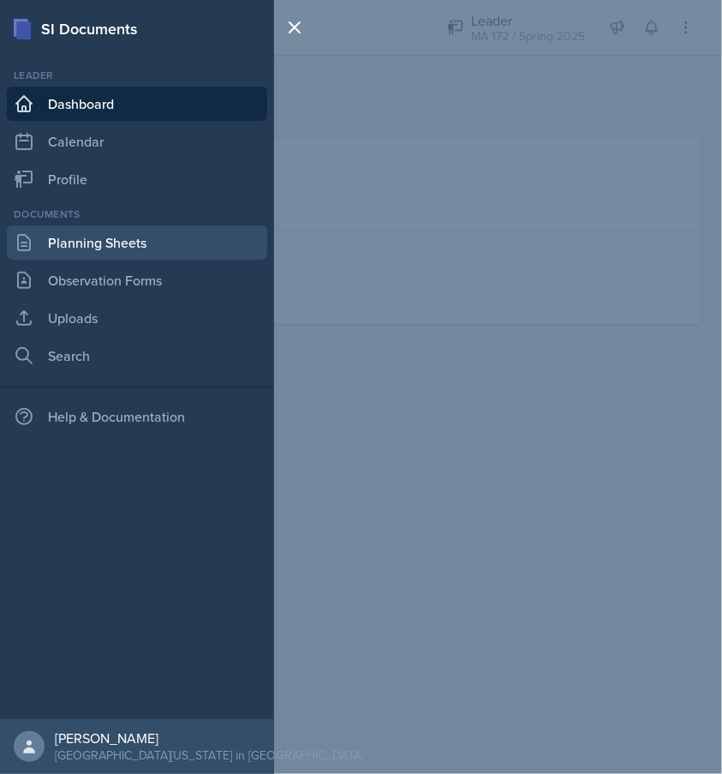 The image size is (722, 774). Describe the element at coordinates (137, 104) in the screenshot. I see `a: Dashboard` at that location.